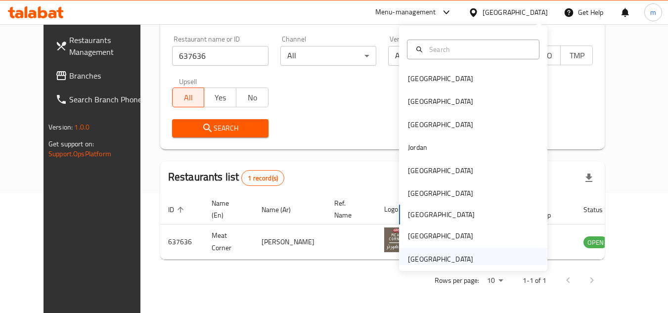  Describe the element at coordinates (577, 55) in the screenshot. I see `span: TMP` at that location.